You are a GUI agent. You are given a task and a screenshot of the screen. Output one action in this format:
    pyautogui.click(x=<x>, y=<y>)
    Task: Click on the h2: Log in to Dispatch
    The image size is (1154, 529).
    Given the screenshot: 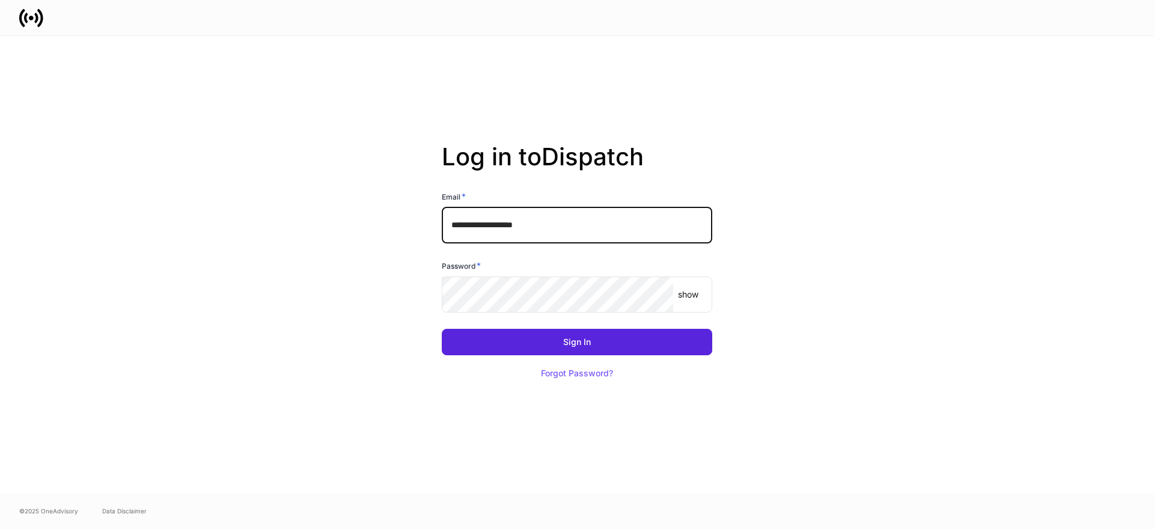 What is the action you would take?
    pyautogui.click(x=577, y=166)
    